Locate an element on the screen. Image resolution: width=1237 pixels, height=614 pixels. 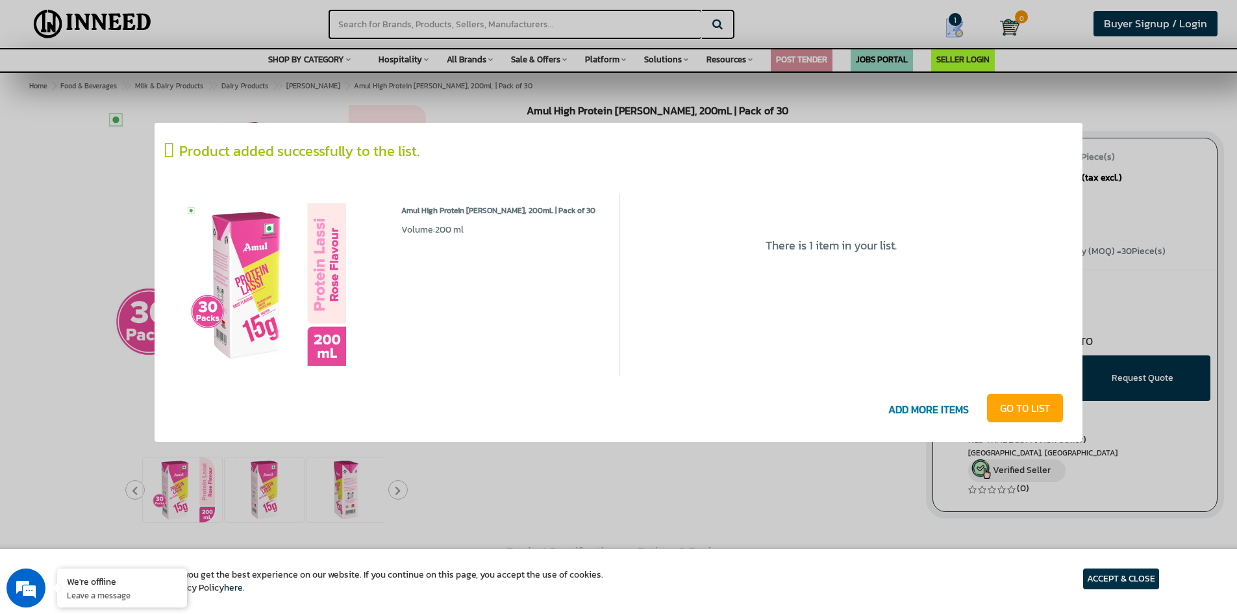
span: There is 1 item in your list. is located at coordinates (831, 245).